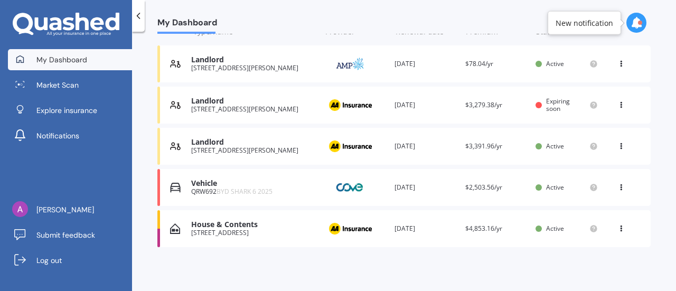  What do you see at coordinates (253, 183) in the screenshot?
I see `div: Vehicle` at bounding box center [253, 183].